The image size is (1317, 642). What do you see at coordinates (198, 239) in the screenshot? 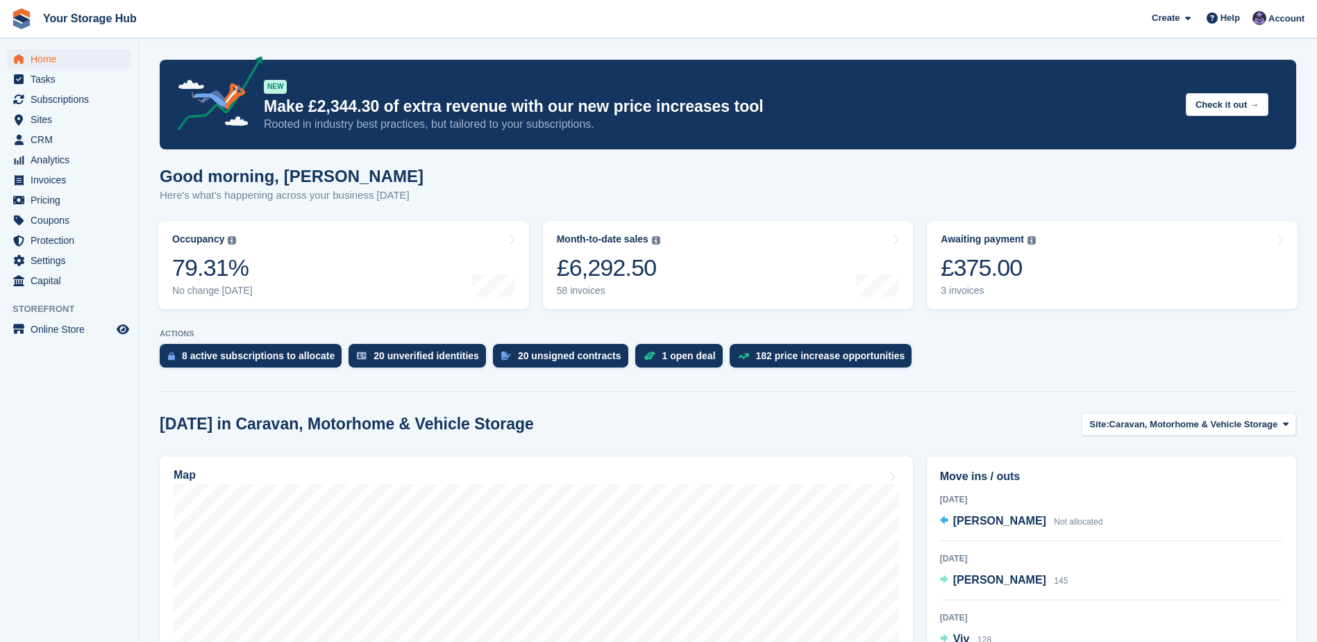
I see `div: Occupancy` at bounding box center [198, 239].